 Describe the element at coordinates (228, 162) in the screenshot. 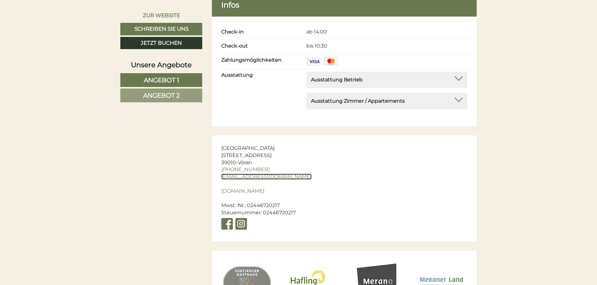

I see `span: 39010` at that location.